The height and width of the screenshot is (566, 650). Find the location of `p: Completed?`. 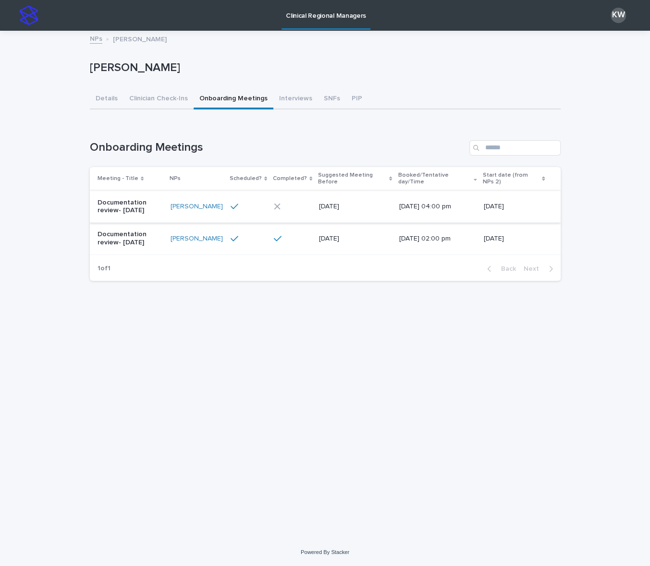

p: Completed? is located at coordinates (289, 179).